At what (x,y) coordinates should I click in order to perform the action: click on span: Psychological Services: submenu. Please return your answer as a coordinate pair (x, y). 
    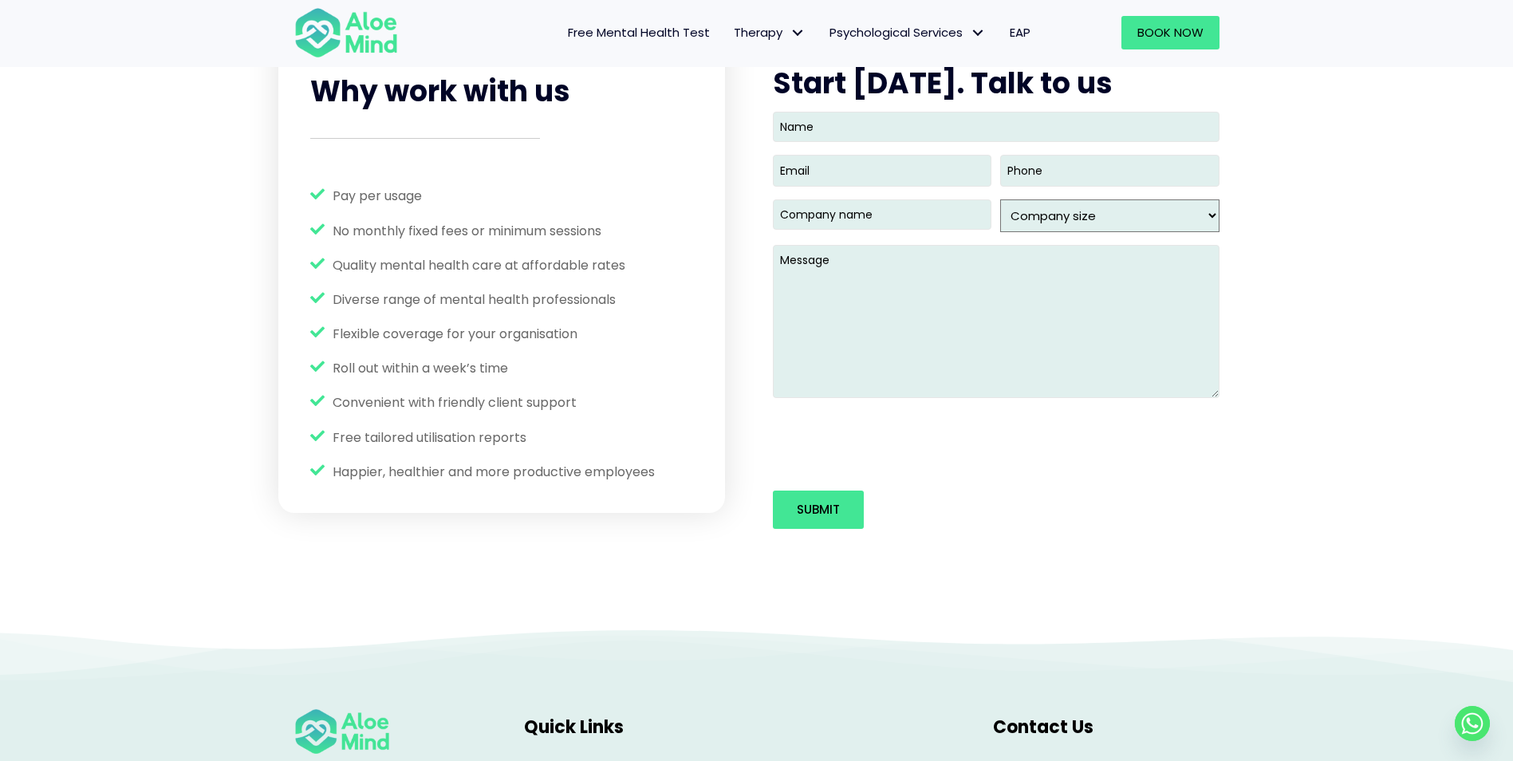
    Looking at the image, I should click on (978, 33).